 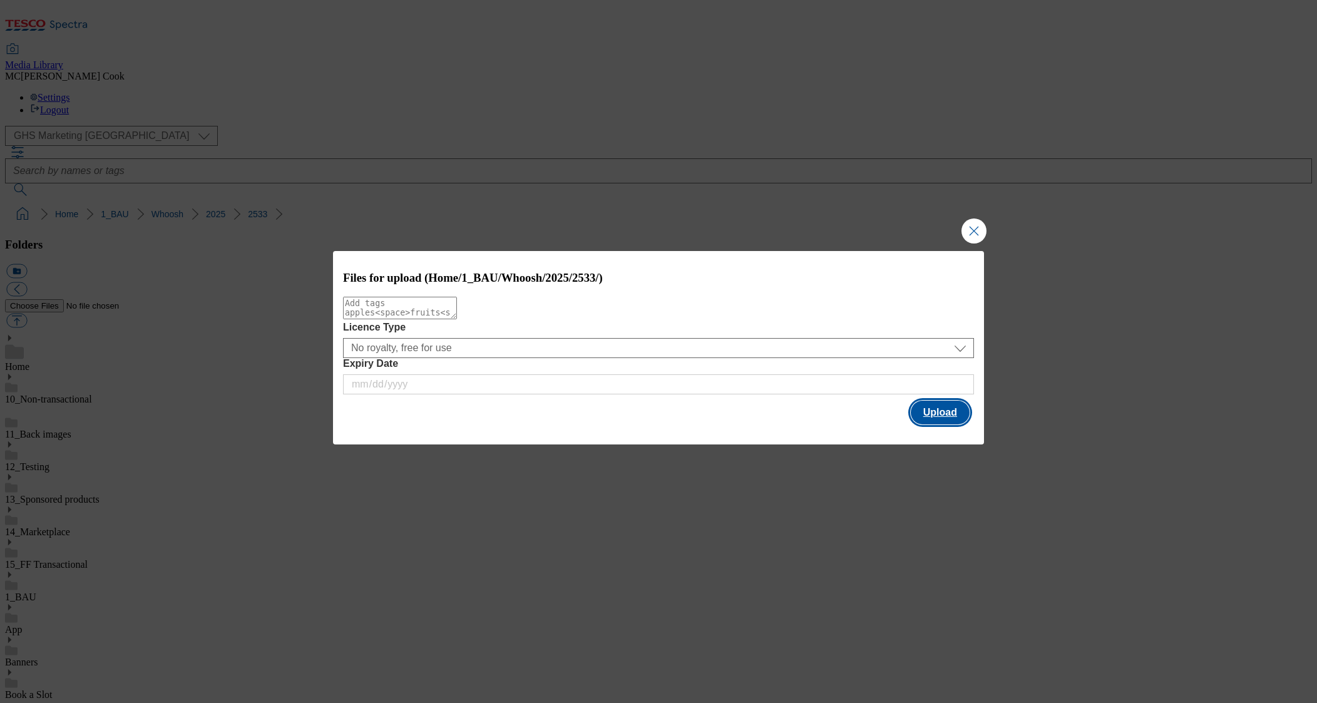 I want to click on div: Modal, so click(x=658, y=347).